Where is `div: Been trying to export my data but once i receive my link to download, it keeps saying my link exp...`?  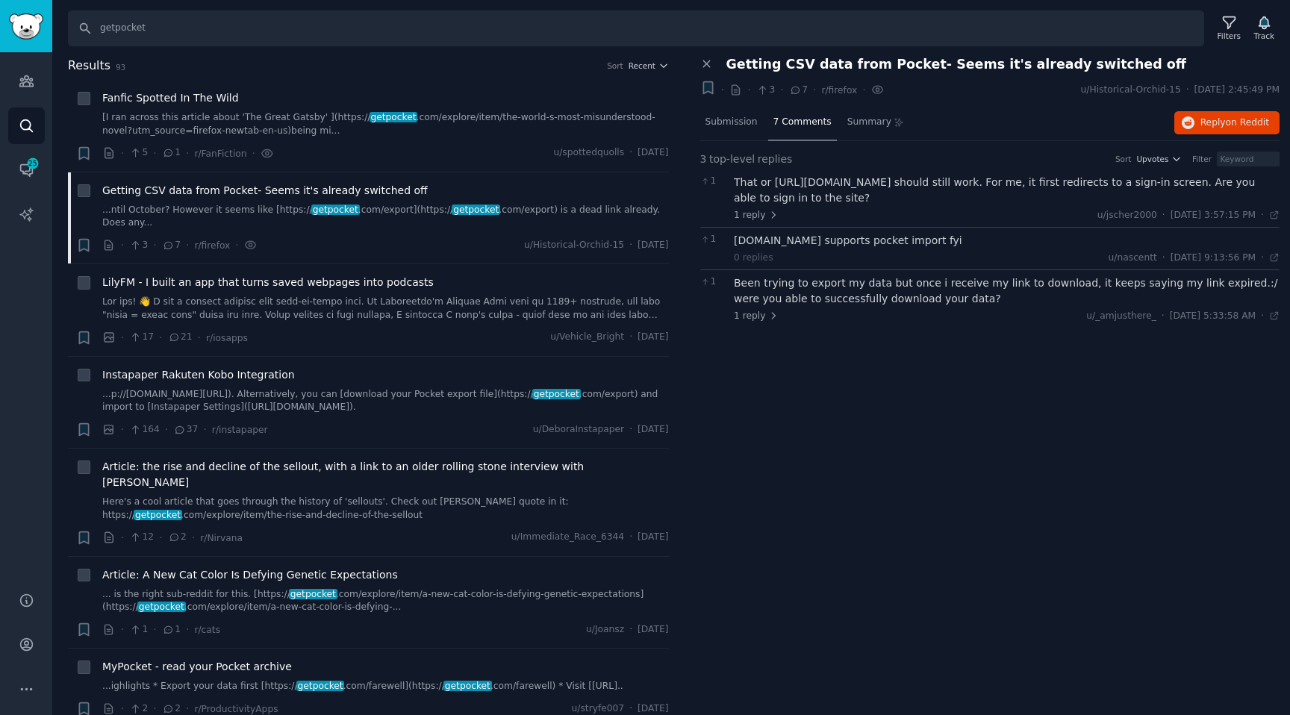 div: Been trying to export my data but once i receive my link to download, it keeps saying my link exp... is located at coordinates (1006, 291).